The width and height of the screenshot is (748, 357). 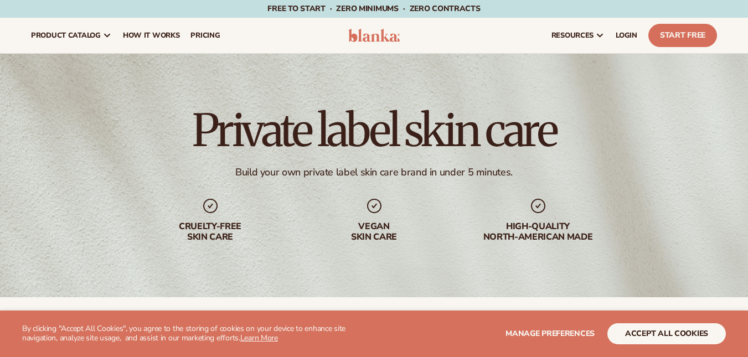 I want to click on a: pricing, so click(x=205, y=35).